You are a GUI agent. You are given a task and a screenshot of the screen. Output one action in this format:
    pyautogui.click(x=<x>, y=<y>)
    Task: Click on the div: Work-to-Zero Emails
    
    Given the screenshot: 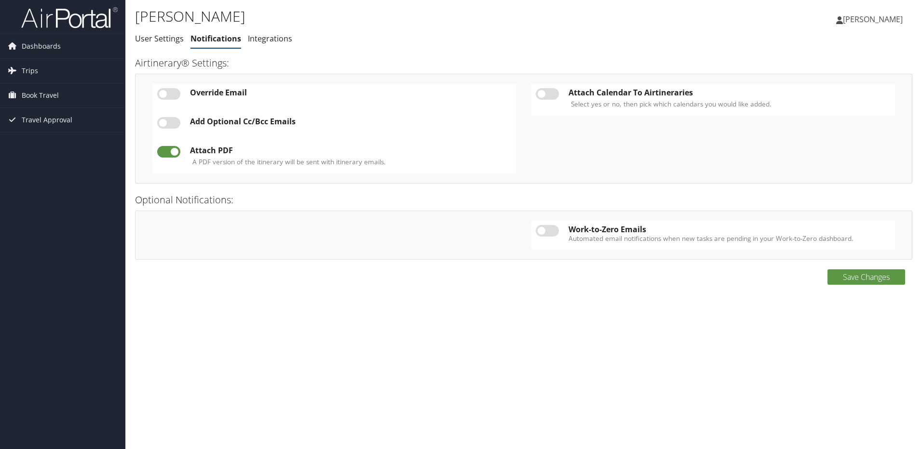 What is the action you would take?
    pyautogui.click(x=729, y=230)
    